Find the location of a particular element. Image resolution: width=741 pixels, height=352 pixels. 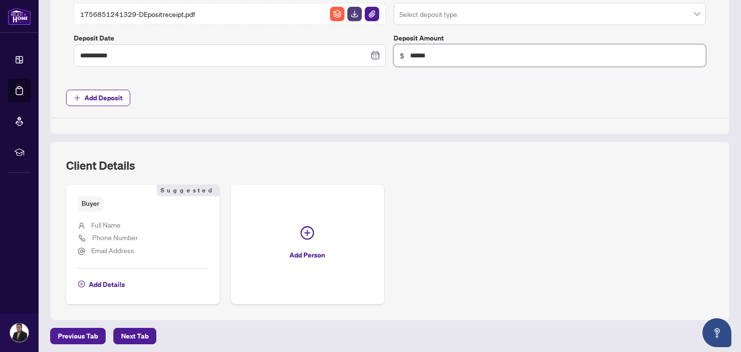

label: Deposit Date is located at coordinates (230, 38).